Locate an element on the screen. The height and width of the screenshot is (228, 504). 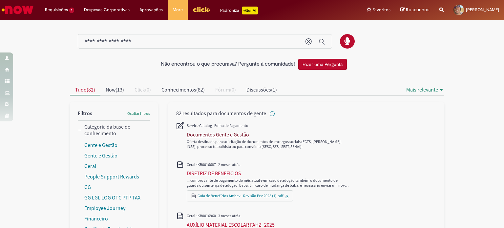
span: Despesas Corporativas is located at coordinates (107, 10).